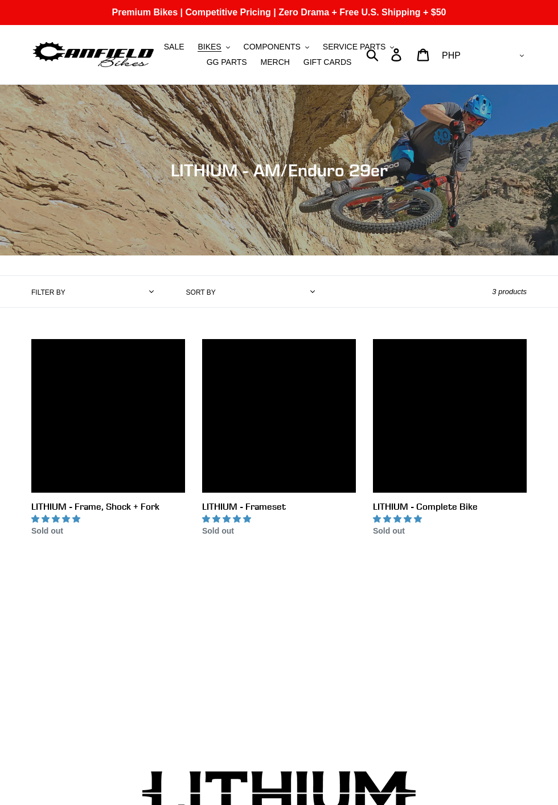  I want to click on button: BIKES, so click(213, 47).